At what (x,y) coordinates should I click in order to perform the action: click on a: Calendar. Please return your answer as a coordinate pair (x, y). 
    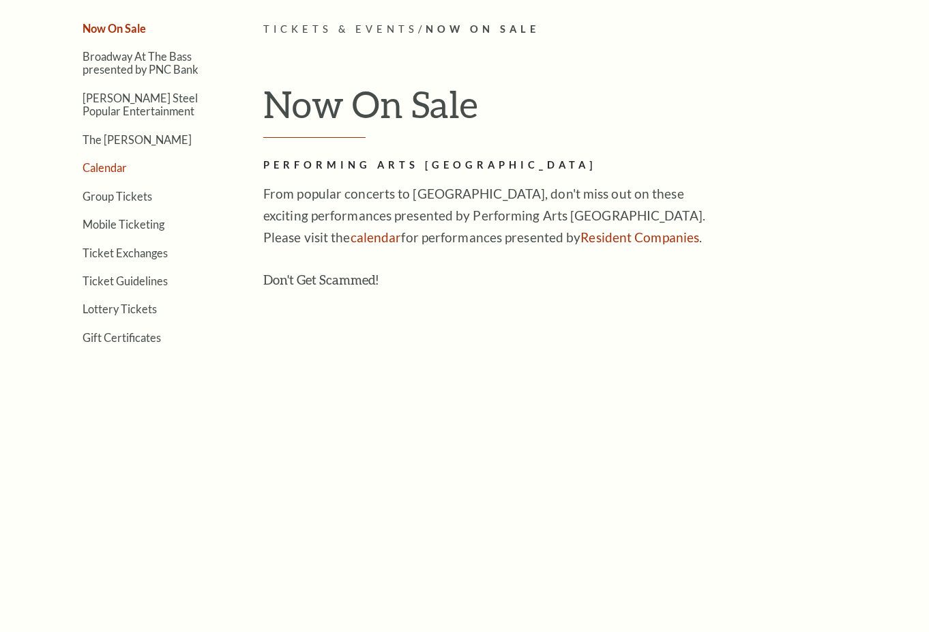
    Looking at the image, I should click on (104, 167).